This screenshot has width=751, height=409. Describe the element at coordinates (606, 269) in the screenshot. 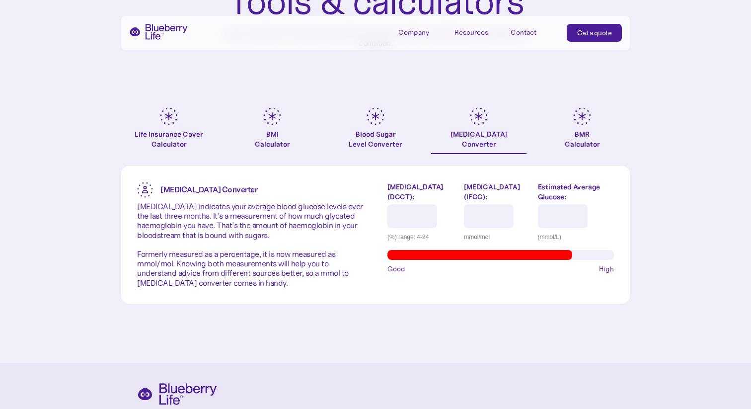

I see `span: High` at that location.